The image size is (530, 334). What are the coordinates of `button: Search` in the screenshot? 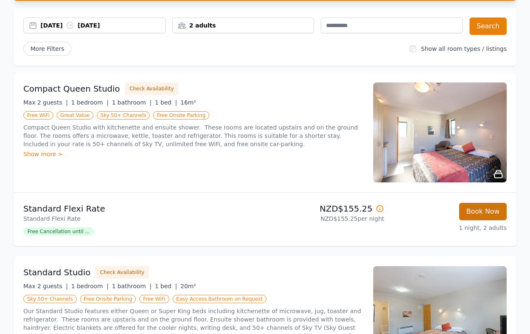 It's located at (488, 26).